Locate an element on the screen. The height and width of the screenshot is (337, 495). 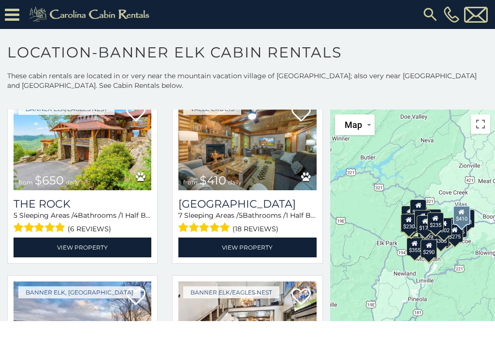
div: $570 is located at coordinates (422, 219).